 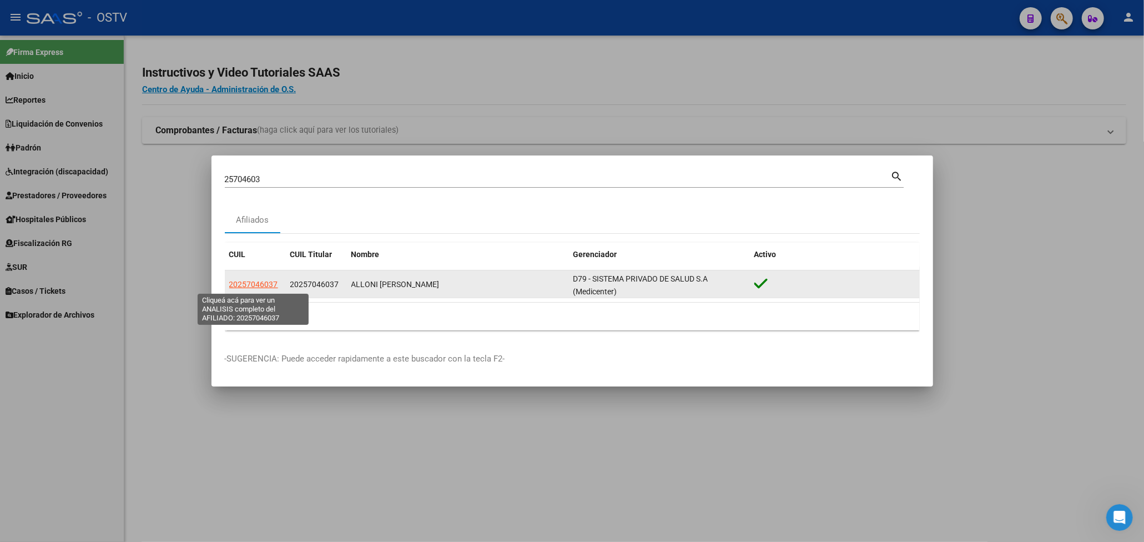 What do you see at coordinates (765, 254) in the screenshot?
I see `span: Activo` at bounding box center [765, 254].